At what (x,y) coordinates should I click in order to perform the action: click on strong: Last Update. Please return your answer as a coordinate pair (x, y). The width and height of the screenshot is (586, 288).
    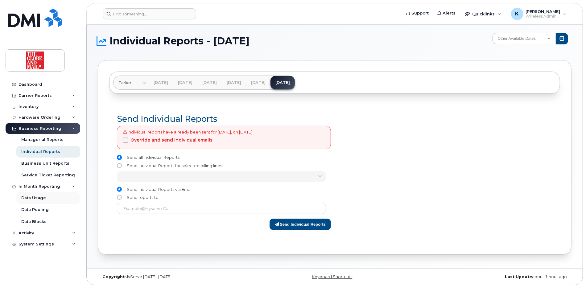
    Looking at the image, I should click on (519, 277).